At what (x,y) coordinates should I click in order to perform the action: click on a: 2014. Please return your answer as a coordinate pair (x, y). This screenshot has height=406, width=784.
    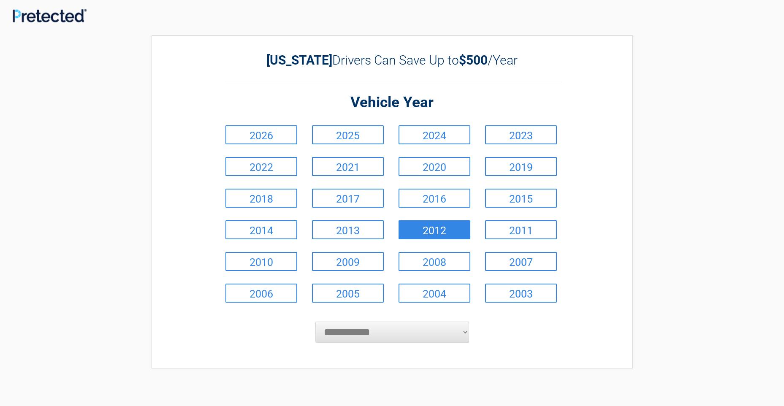
    Looking at the image, I should click on (261, 230).